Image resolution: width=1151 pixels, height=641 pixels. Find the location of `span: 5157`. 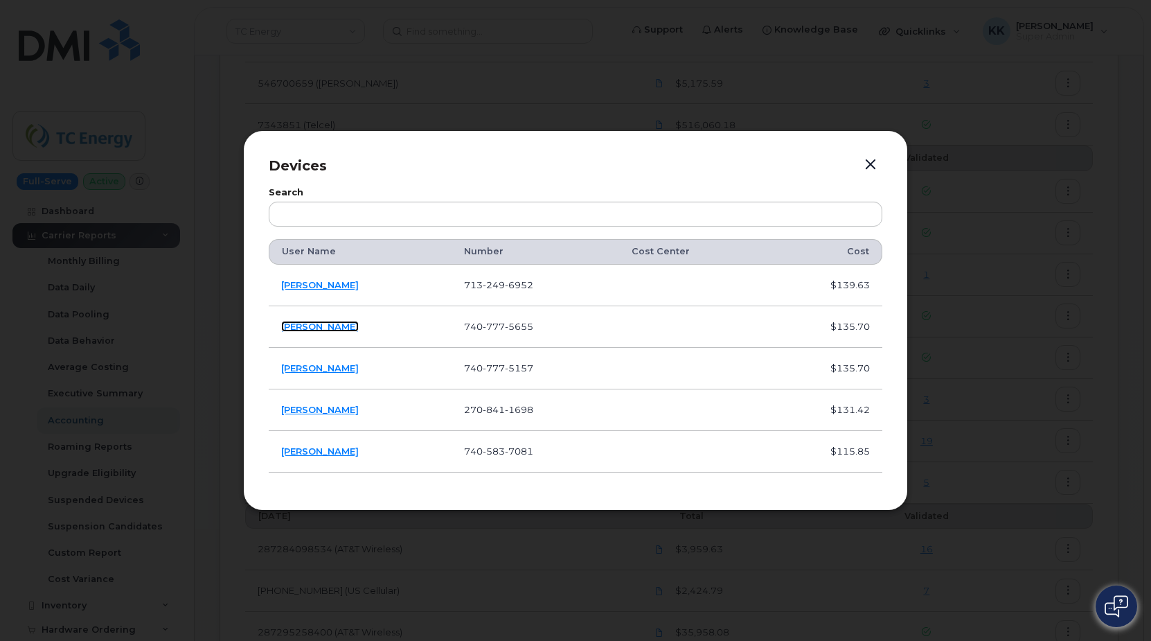

span: 5157 is located at coordinates (519, 368).